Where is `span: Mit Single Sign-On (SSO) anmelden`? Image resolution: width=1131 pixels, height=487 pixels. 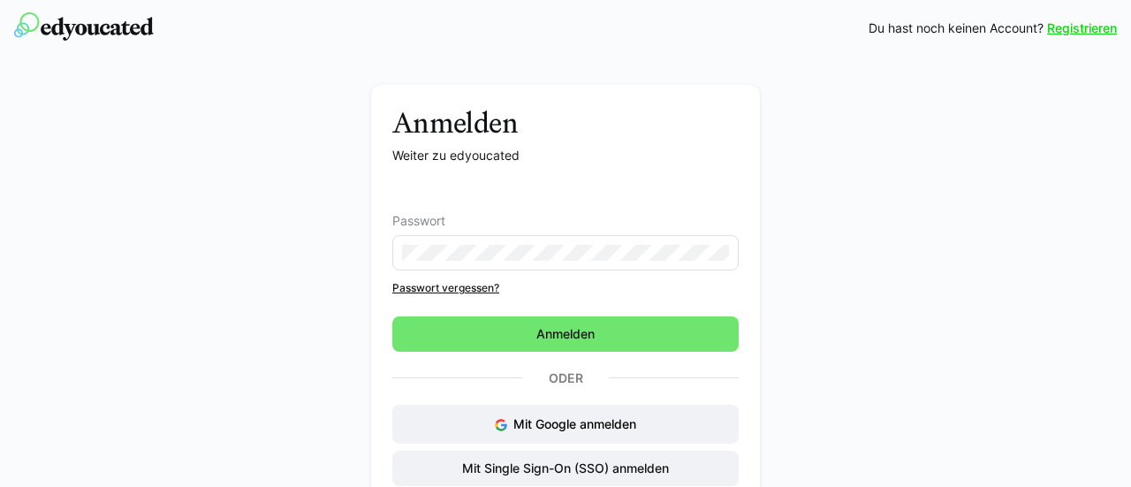 span: Mit Single Sign-On (SSO) anmelden is located at coordinates (566, 468).